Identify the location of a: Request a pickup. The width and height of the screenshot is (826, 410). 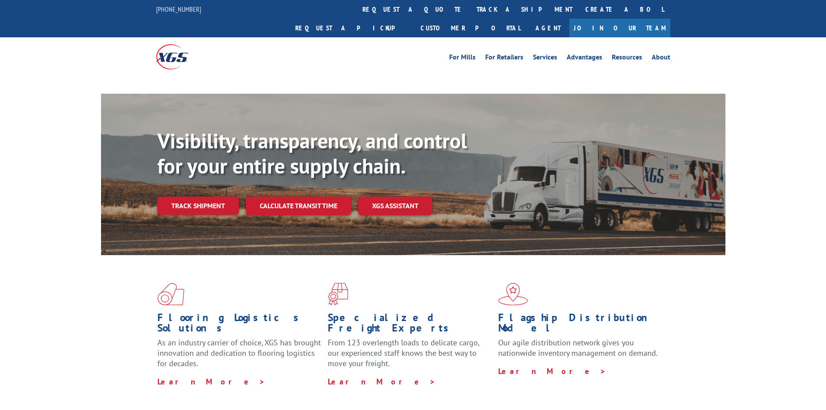
(351, 28).